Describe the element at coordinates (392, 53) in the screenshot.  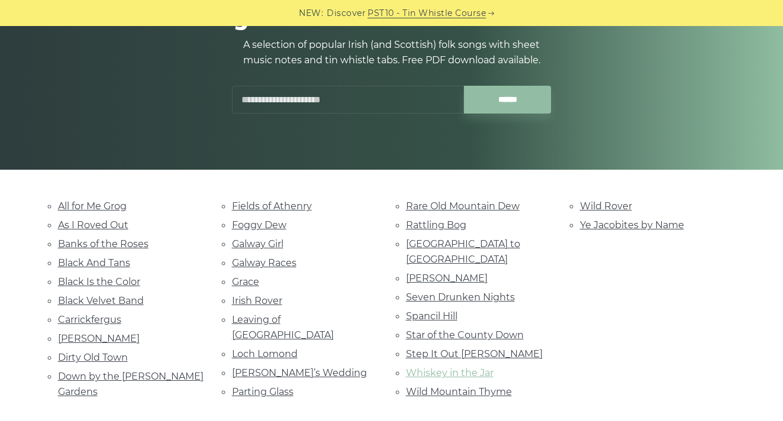
I see `p: A selection of popular Irish (and Scottish) folk songs with sheet music notes and tin whistle tab...` at that location.